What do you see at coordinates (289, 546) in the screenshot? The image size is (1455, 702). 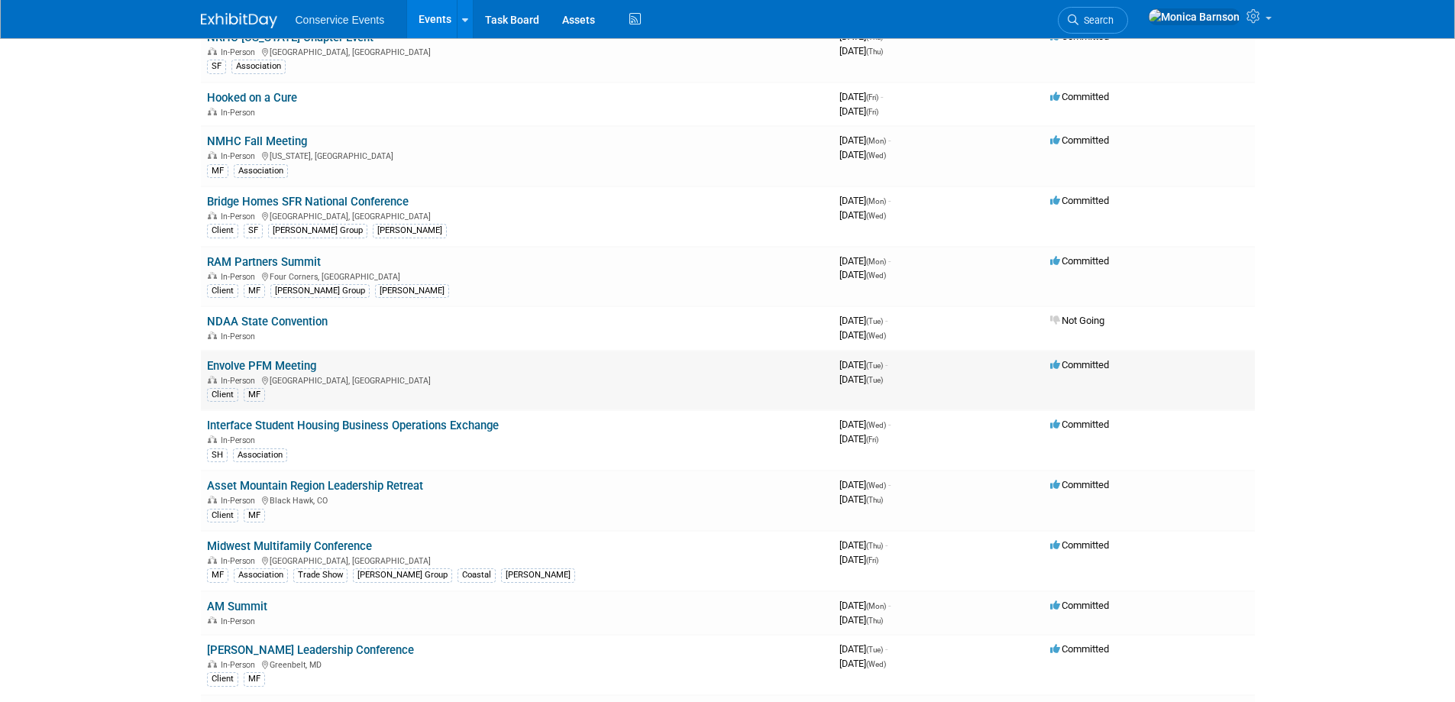 I see `a: Midwest Multifamily Conference` at bounding box center [289, 546].